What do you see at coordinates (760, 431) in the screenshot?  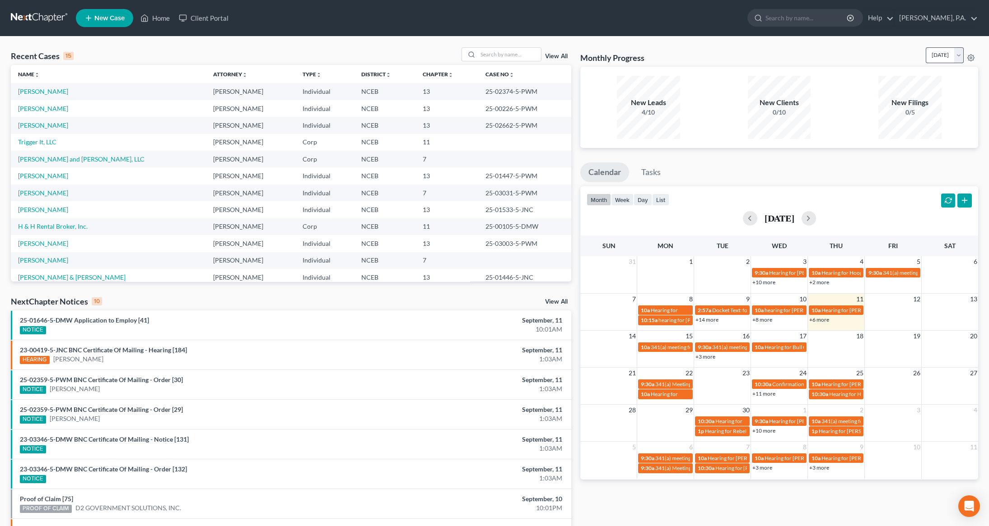 I see `span: Hearing for Rebellion Point Entertainment, LLC` at bounding box center [760, 431].